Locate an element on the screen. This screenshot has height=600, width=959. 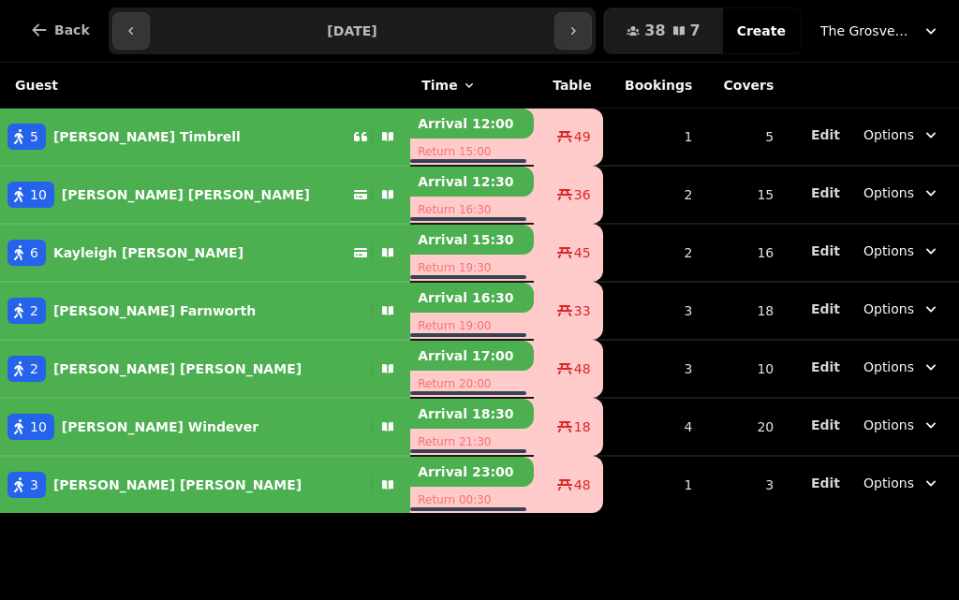
th: Table is located at coordinates (568, 85).